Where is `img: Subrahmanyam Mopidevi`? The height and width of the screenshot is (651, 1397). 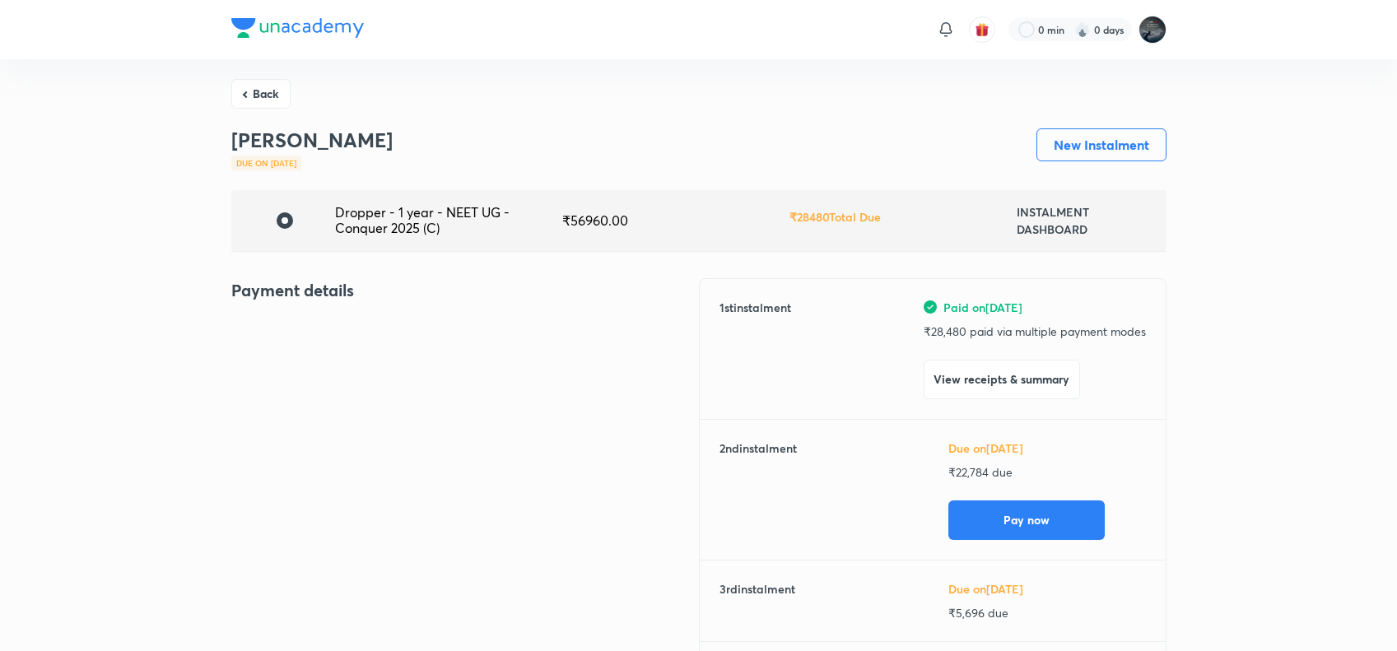 img: Subrahmanyam Mopidevi is located at coordinates (1152, 30).